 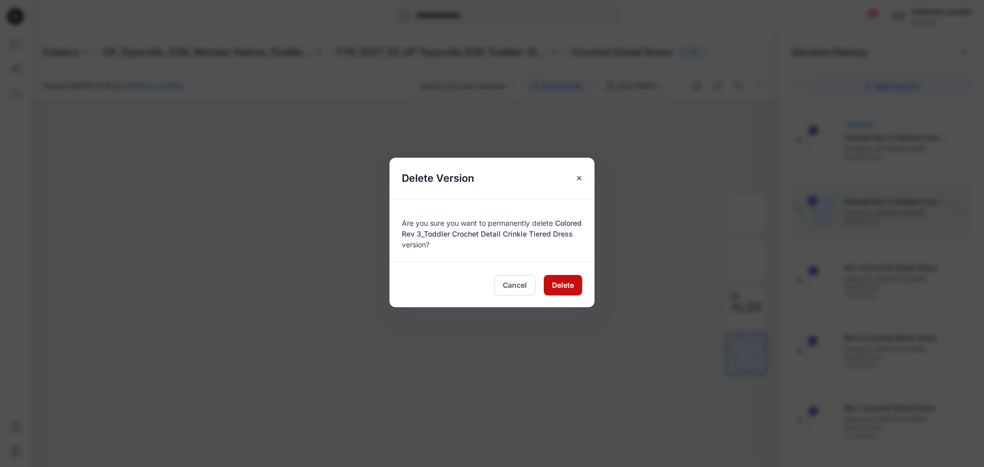 I want to click on button: Delete, so click(x=563, y=285).